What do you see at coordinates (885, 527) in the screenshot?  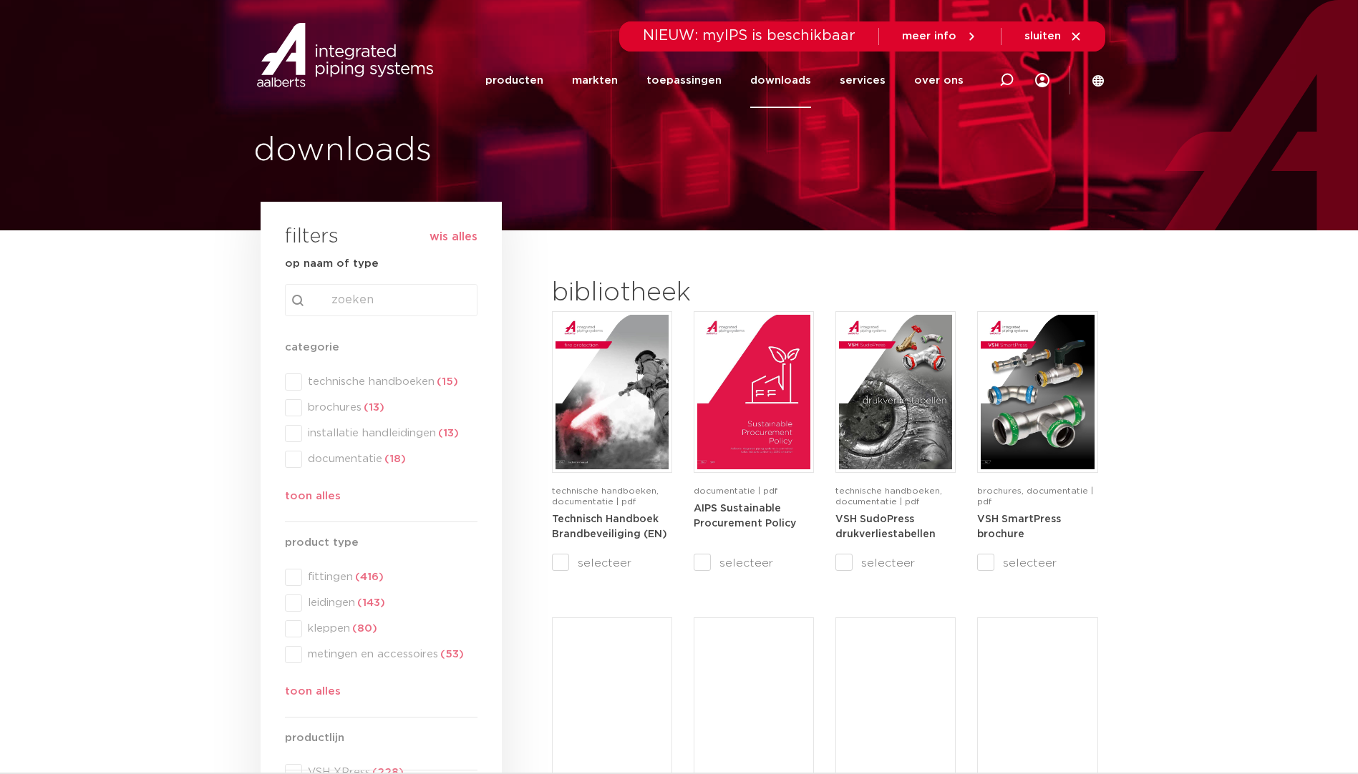 I see `a: VSH SudoPress drukverliestabellen` at bounding box center [885, 527].